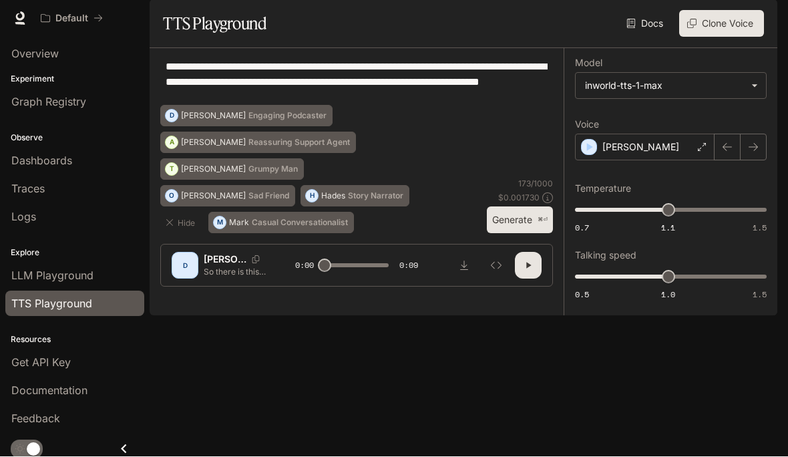 The image size is (788, 457). Describe the element at coordinates (300, 223) in the screenshot. I see `p: Casual Conversationalist` at that location.